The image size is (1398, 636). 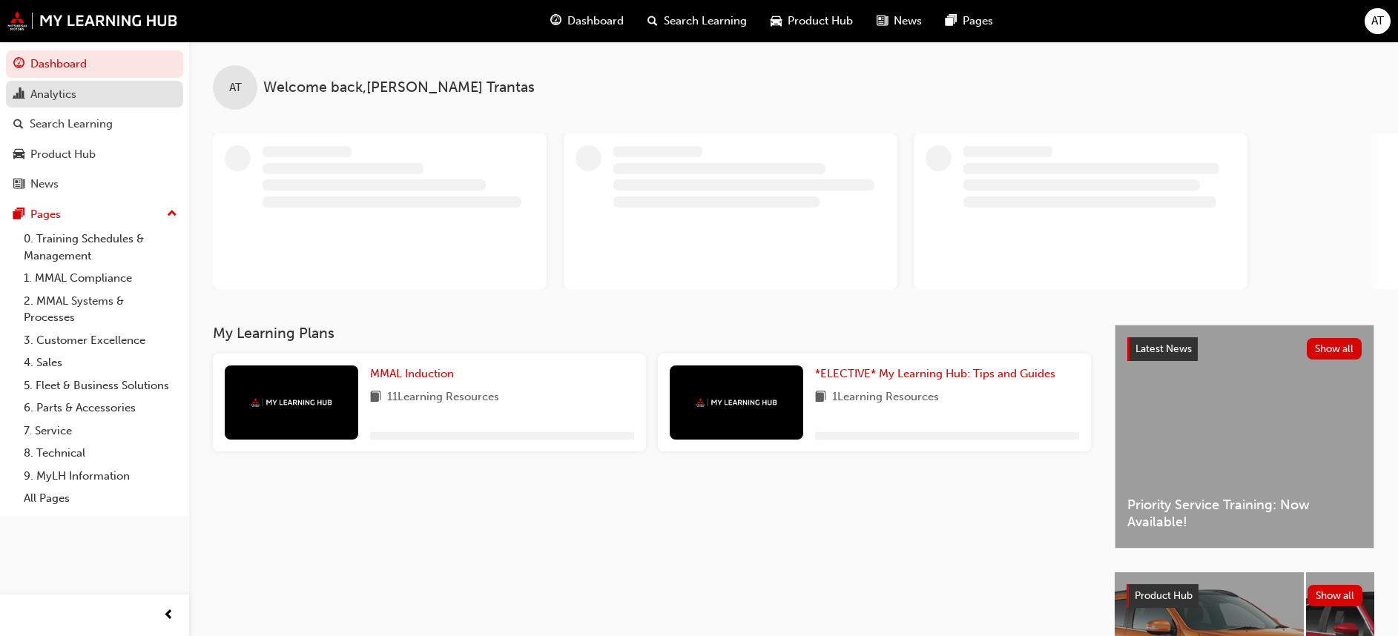 I want to click on span: chart-icon, so click(x=19, y=95).